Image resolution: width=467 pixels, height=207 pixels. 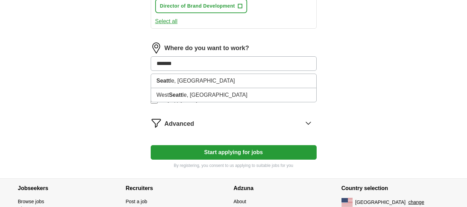 What do you see at coordinates (234, 166) in the screenshot?
I see `p: By registering, you consent to us applying to suitable jobs for you` at bounding box center [234, 166].